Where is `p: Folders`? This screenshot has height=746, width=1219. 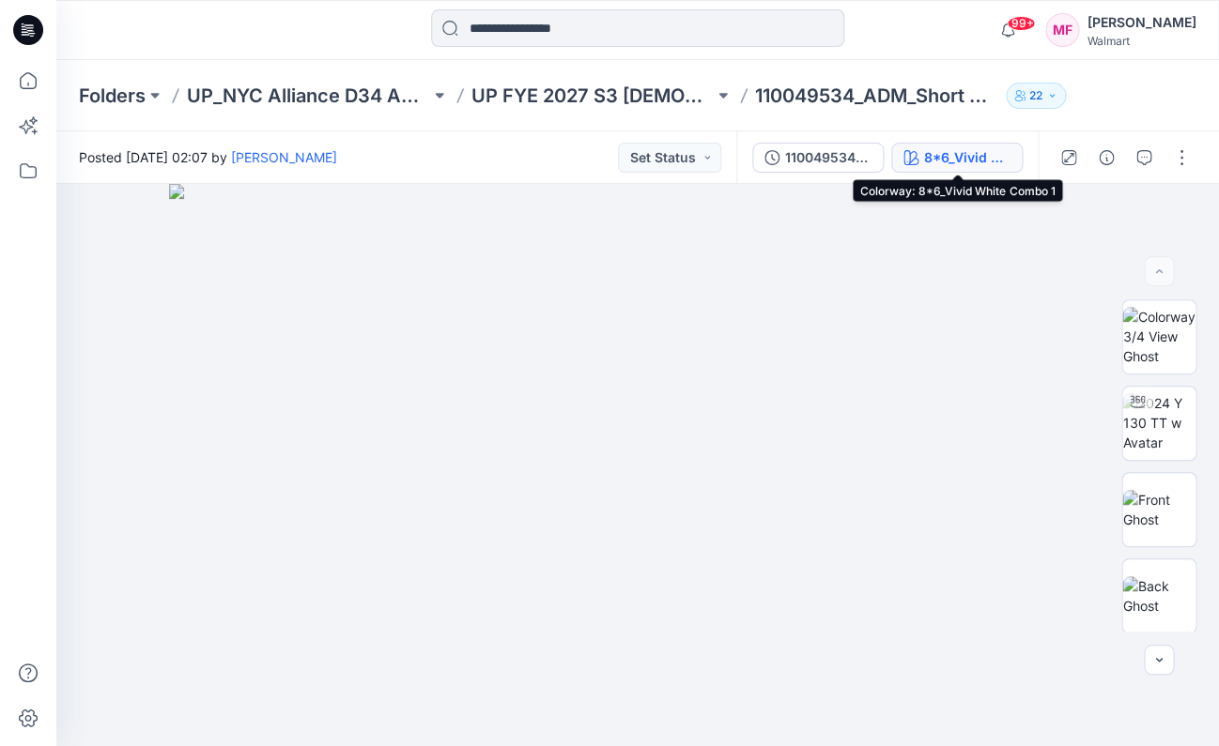 p: Folders is located at coordinates (112, 96).